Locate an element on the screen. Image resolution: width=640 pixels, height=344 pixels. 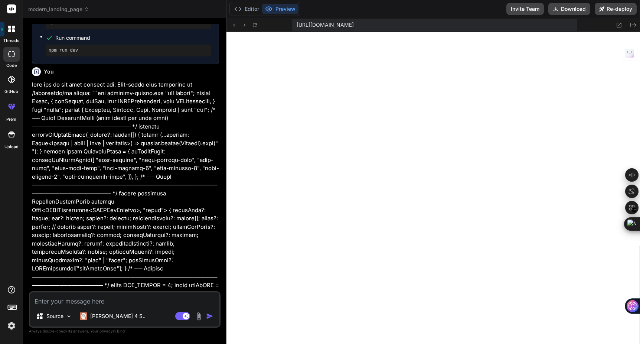
label: prem is located at coordinates (11, 119).